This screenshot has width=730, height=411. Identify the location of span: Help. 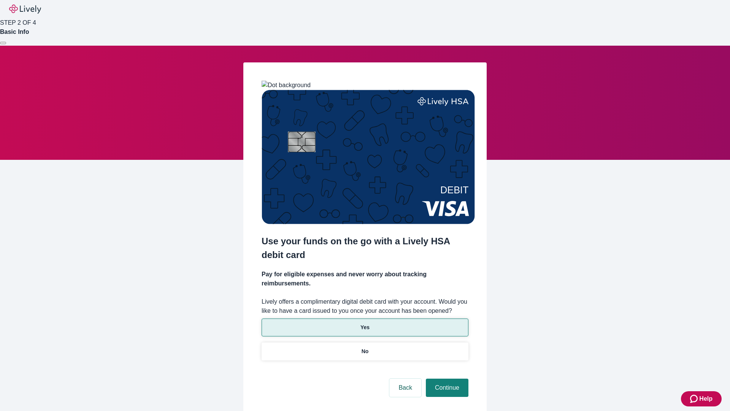
(706, 398).